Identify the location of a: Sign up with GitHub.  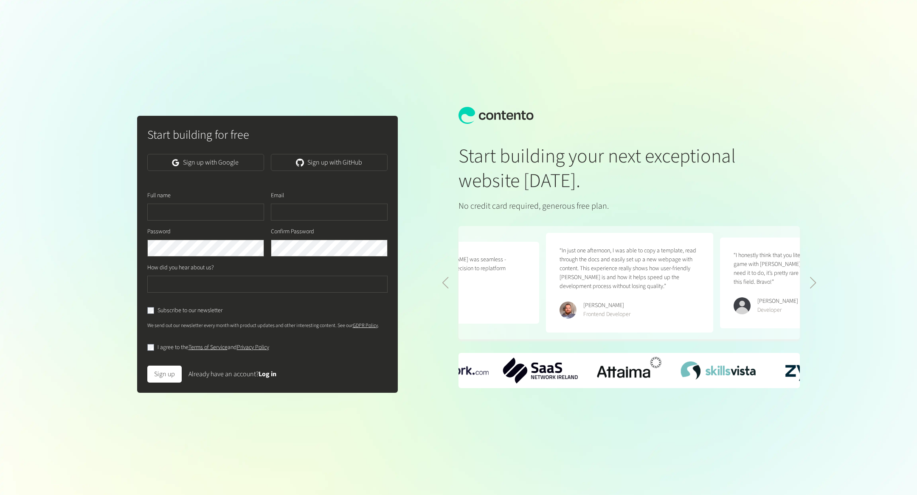
(329, 163).